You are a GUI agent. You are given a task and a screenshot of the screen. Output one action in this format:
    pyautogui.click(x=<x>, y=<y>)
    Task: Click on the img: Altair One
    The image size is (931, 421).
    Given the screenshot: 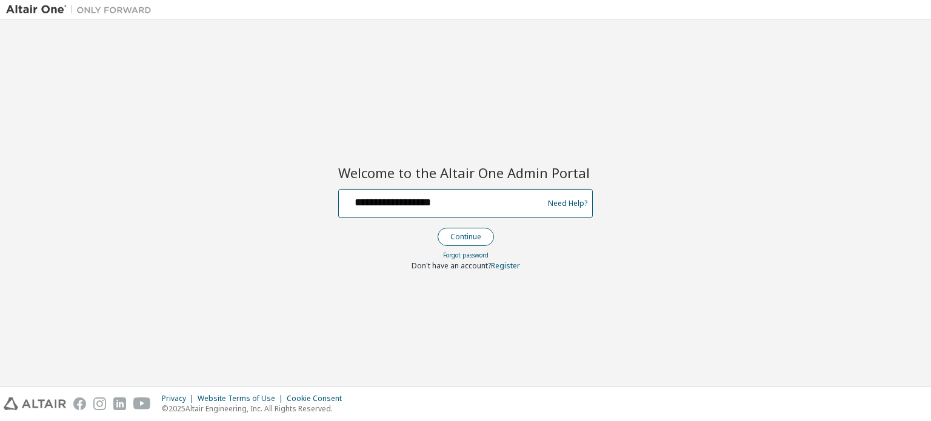 What is the action you would take?
    pyautogui.click(x=82, y=10)
    